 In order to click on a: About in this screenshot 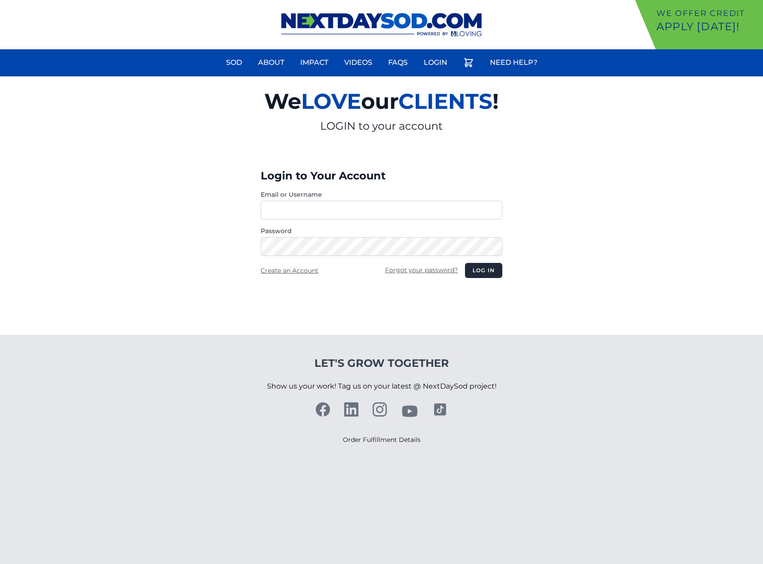, I will do `click(271, 63)`.